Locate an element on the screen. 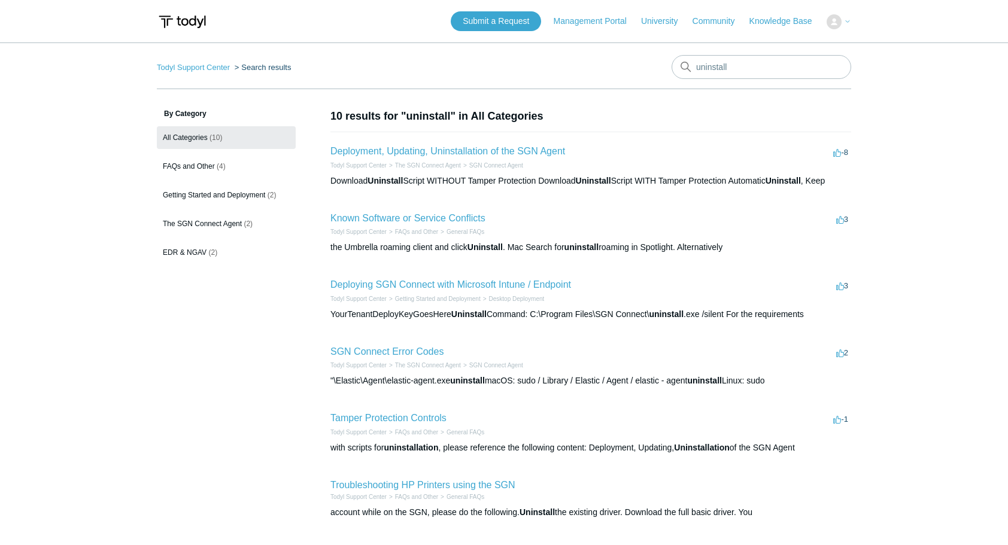 The width and height of the screenshot is (1008, 545). li: Getting Started and Deployment is located at coordinates (433, 299).